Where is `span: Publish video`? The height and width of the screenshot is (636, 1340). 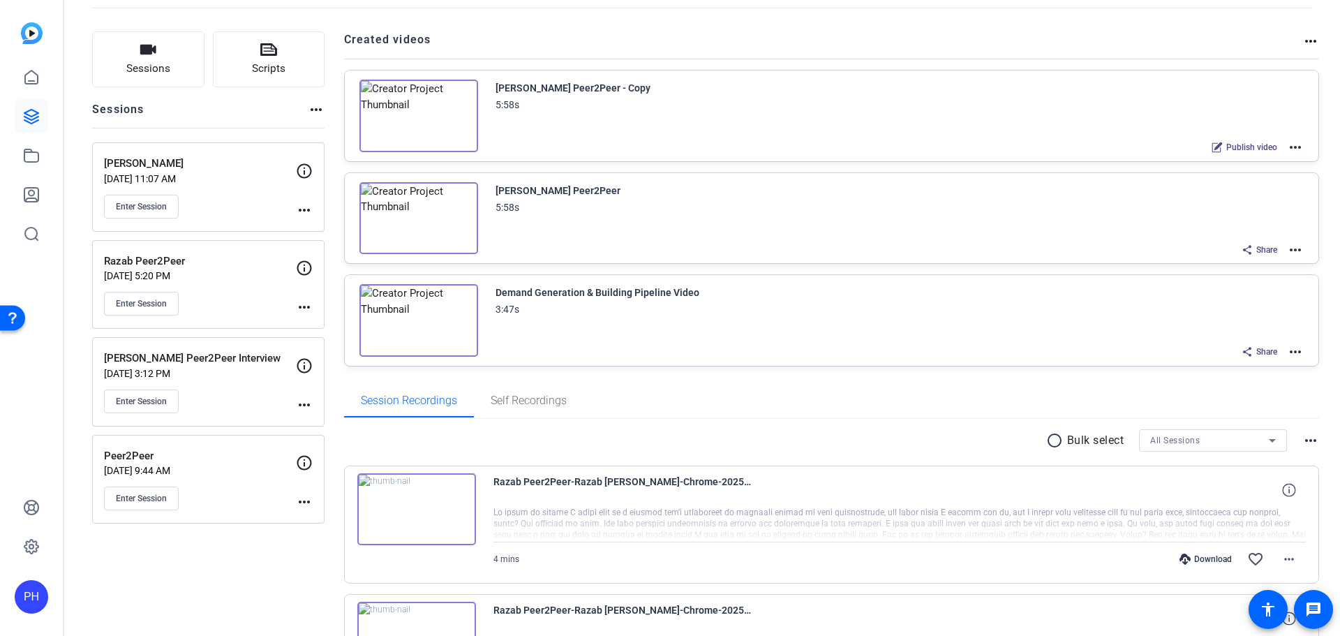
span: Publish video is located at coordinates (1251, 147).